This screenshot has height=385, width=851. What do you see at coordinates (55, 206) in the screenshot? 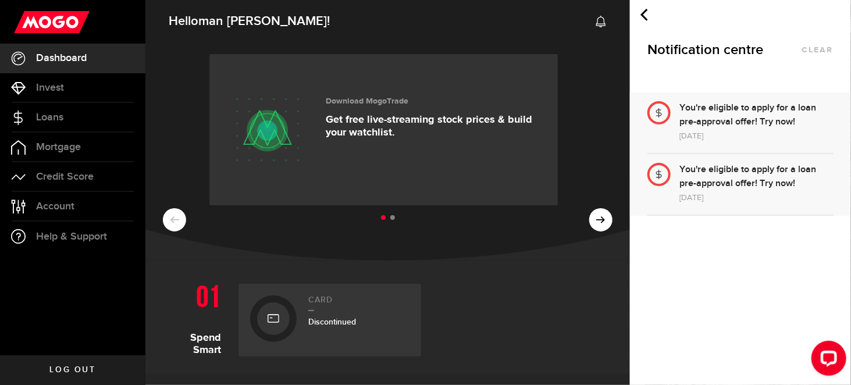
I see `span: Account` at bounding box center [55, 206].